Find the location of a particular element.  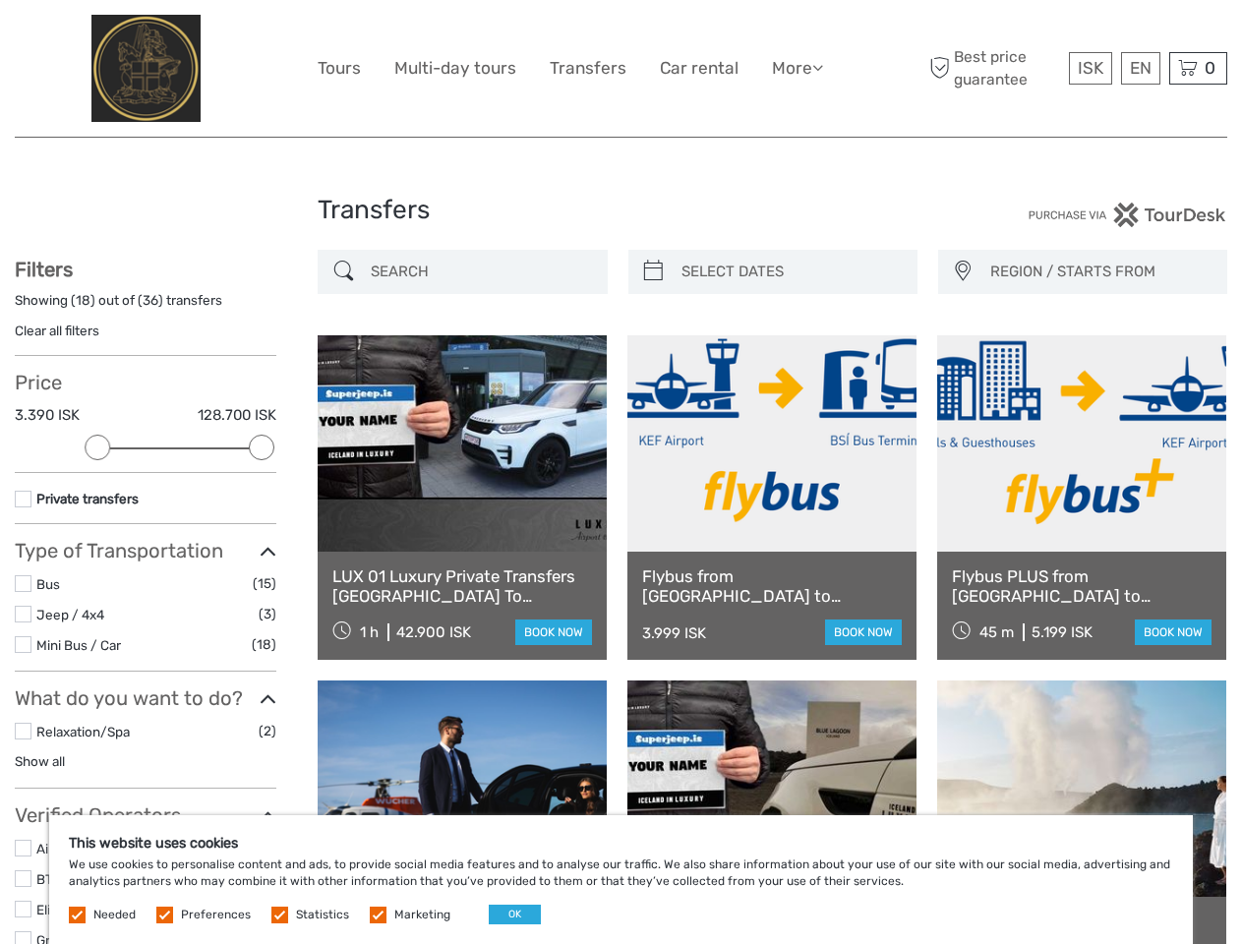

a: Transfers is located at coordinates (588, 68).